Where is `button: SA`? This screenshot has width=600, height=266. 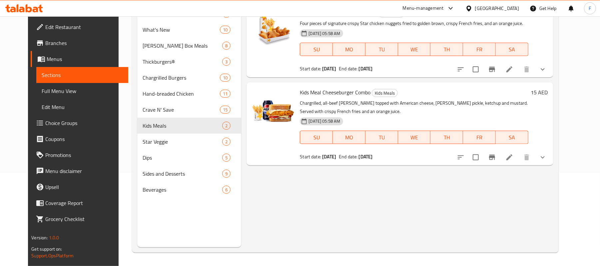
button: SA is located at coordinates (512, 49).